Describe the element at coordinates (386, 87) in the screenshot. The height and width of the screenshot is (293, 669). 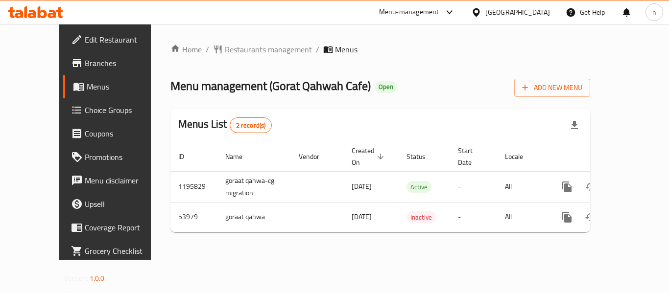
I see `span: Open` at that location.